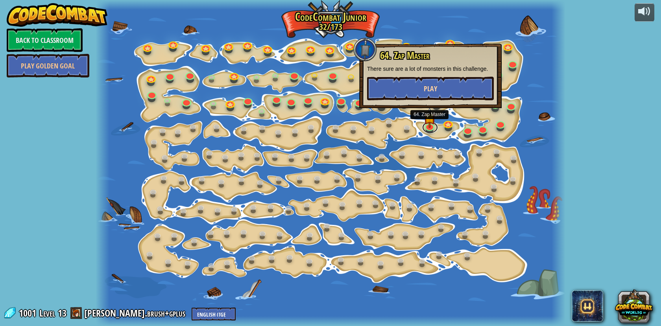 The image size is (661, 326). I want to click on p: There sure are a lot of monsters in this challenge., so click(431, 69).